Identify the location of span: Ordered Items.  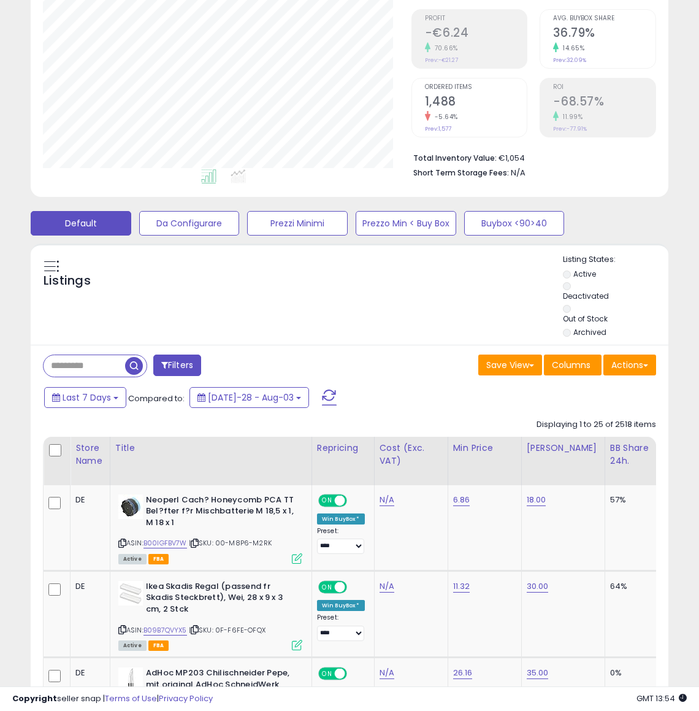
(476, 87).